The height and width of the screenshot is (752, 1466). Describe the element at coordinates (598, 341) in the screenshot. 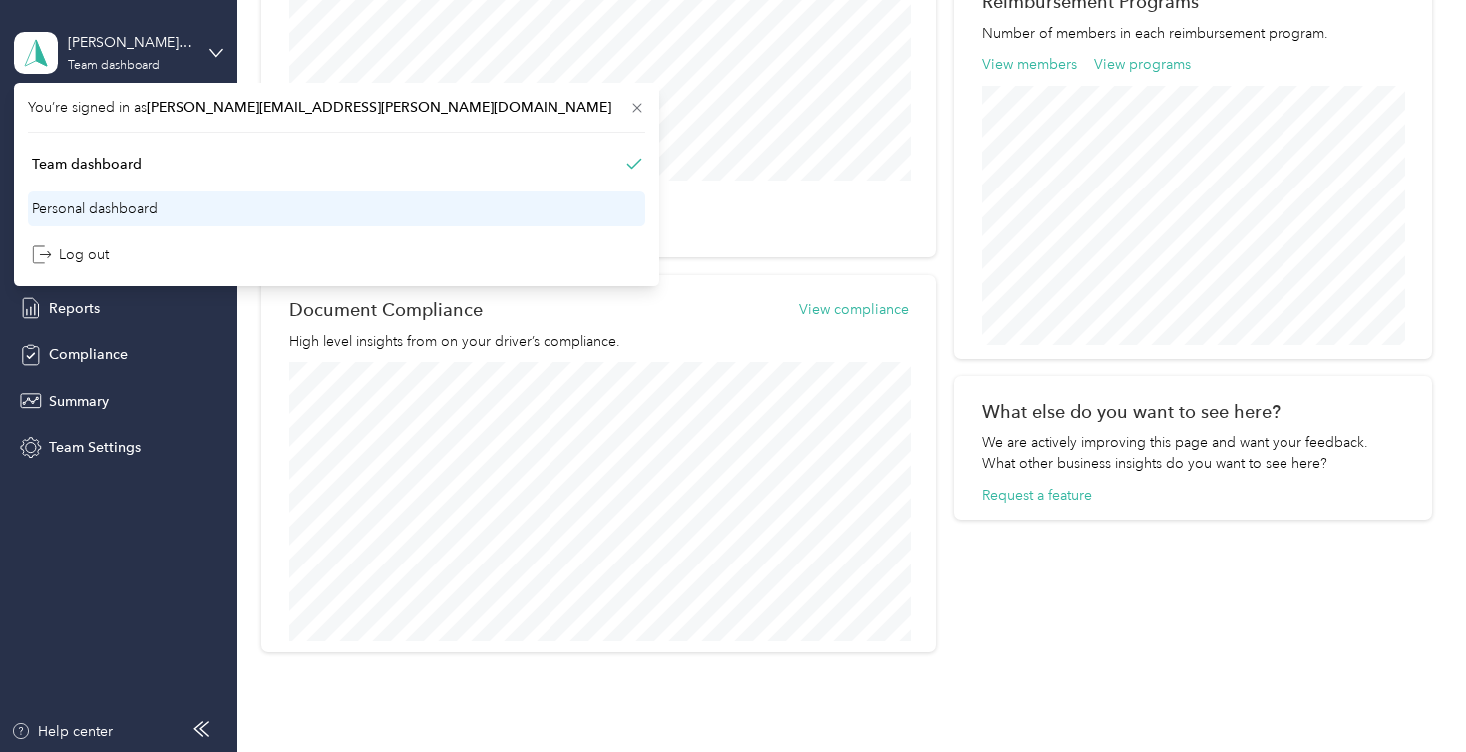

I see `p: High level insights from on your driver’s compliance.` at that location.